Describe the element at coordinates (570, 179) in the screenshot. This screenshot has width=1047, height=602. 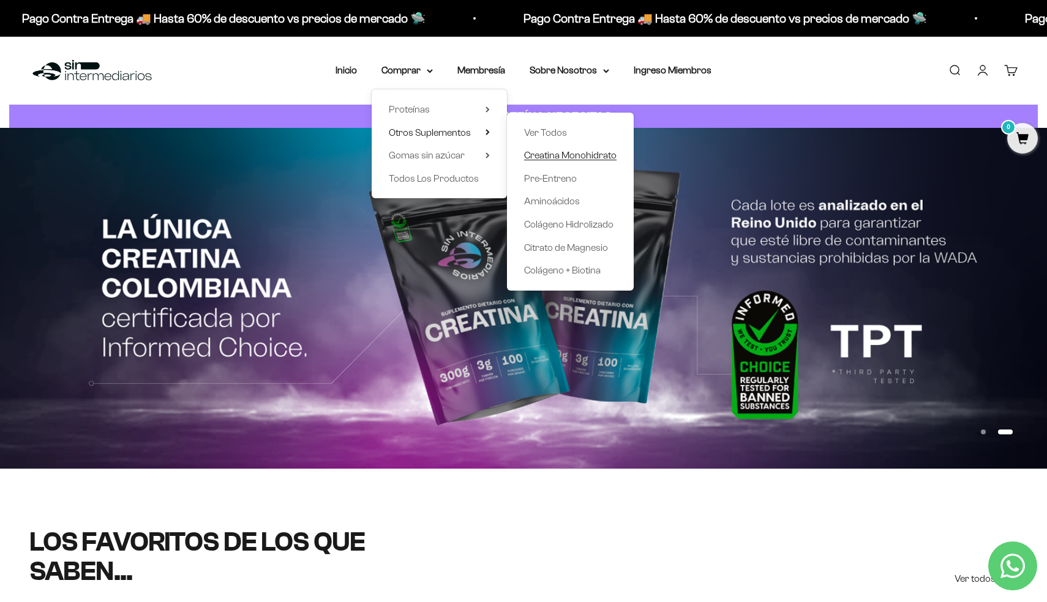
I see `a: Pre-Entreno` at that location.